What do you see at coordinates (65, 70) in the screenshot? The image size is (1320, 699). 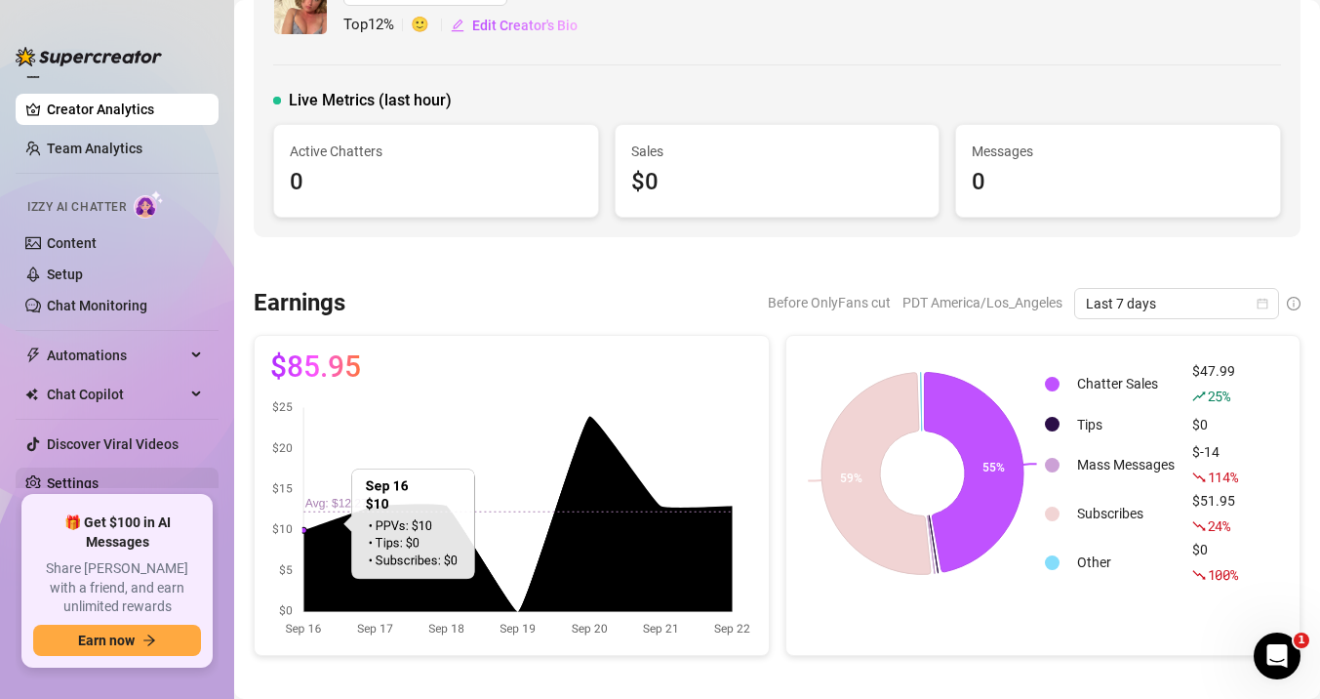 I see `a: Home` at bounding box center [65, 70].